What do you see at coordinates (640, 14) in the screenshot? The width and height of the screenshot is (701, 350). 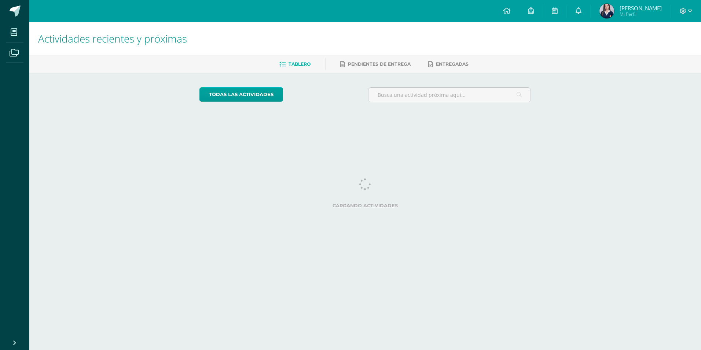 I see `span: Mi Perfil` at bounding box center [640, 14].